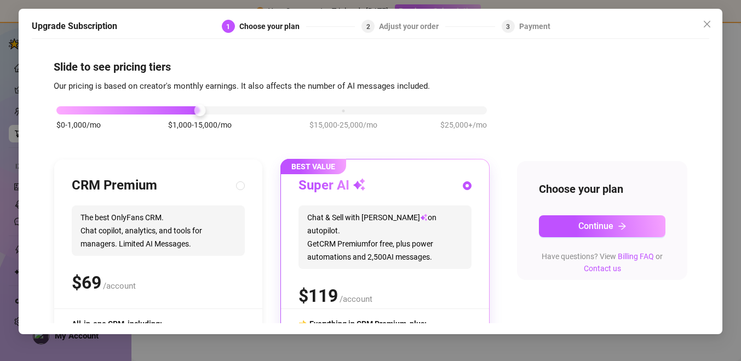 This screenshot has width=741, height=361. What do you see at coordinates (343, 125) in the screenshot?
I see `span: $15,000-25,000/mo` at bounding box center [343, 125].